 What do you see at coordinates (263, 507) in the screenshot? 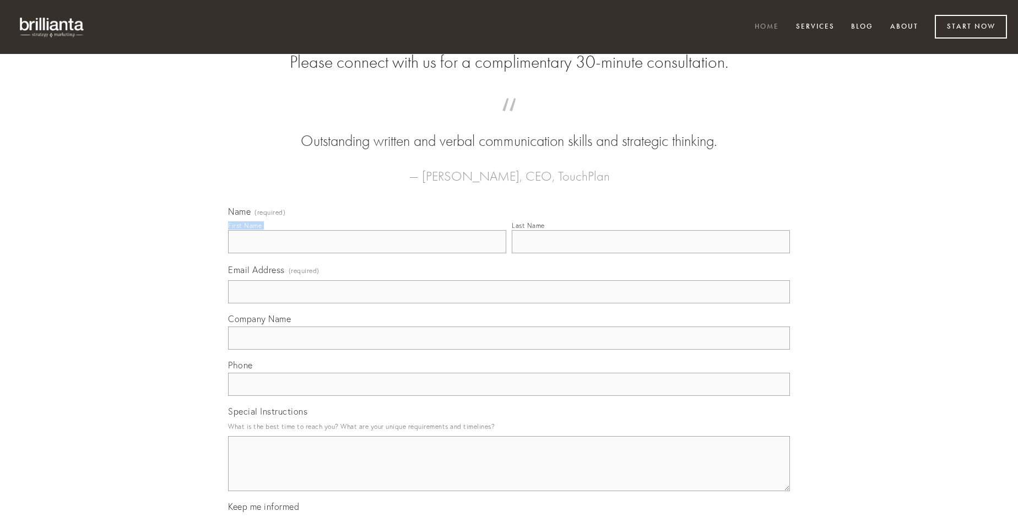
I see `span: Keep me informed` at bounding box center [263, 507].